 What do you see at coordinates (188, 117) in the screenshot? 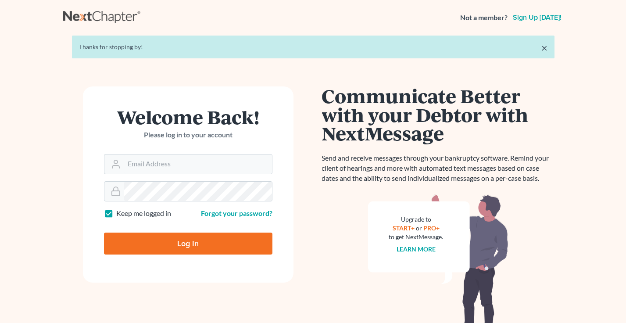
I see `h1: Welcome Back!` at bounding box center [188, 117].